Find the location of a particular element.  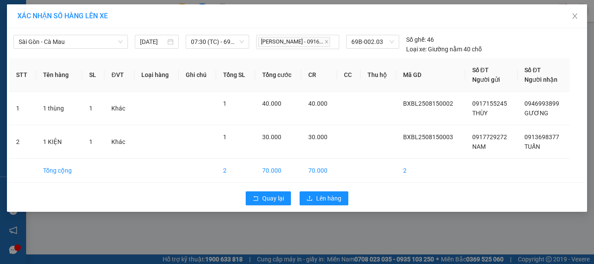

th: SL is located at coordinates (94, 75).